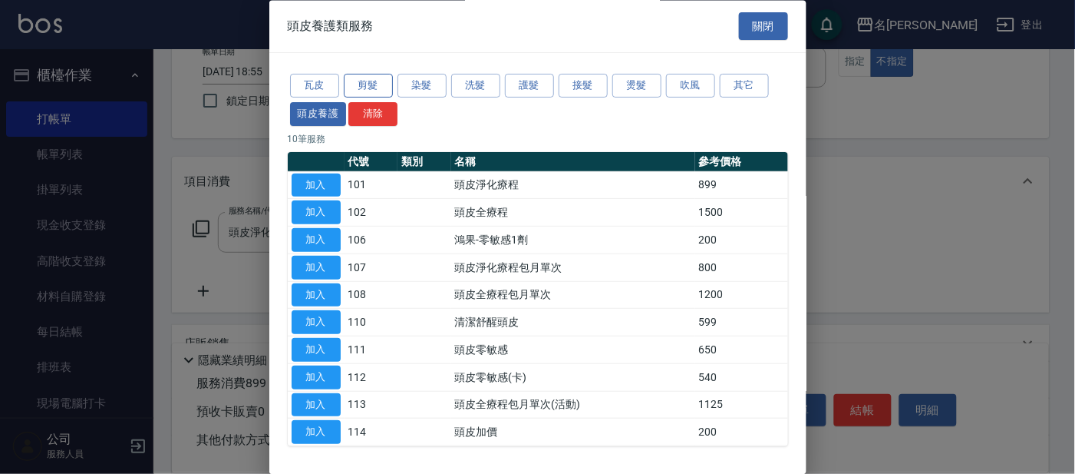 The image size is (1075, 474). Describe the element at coordinates (372, 432) in the screenshot. I see `td: 114` at that location.